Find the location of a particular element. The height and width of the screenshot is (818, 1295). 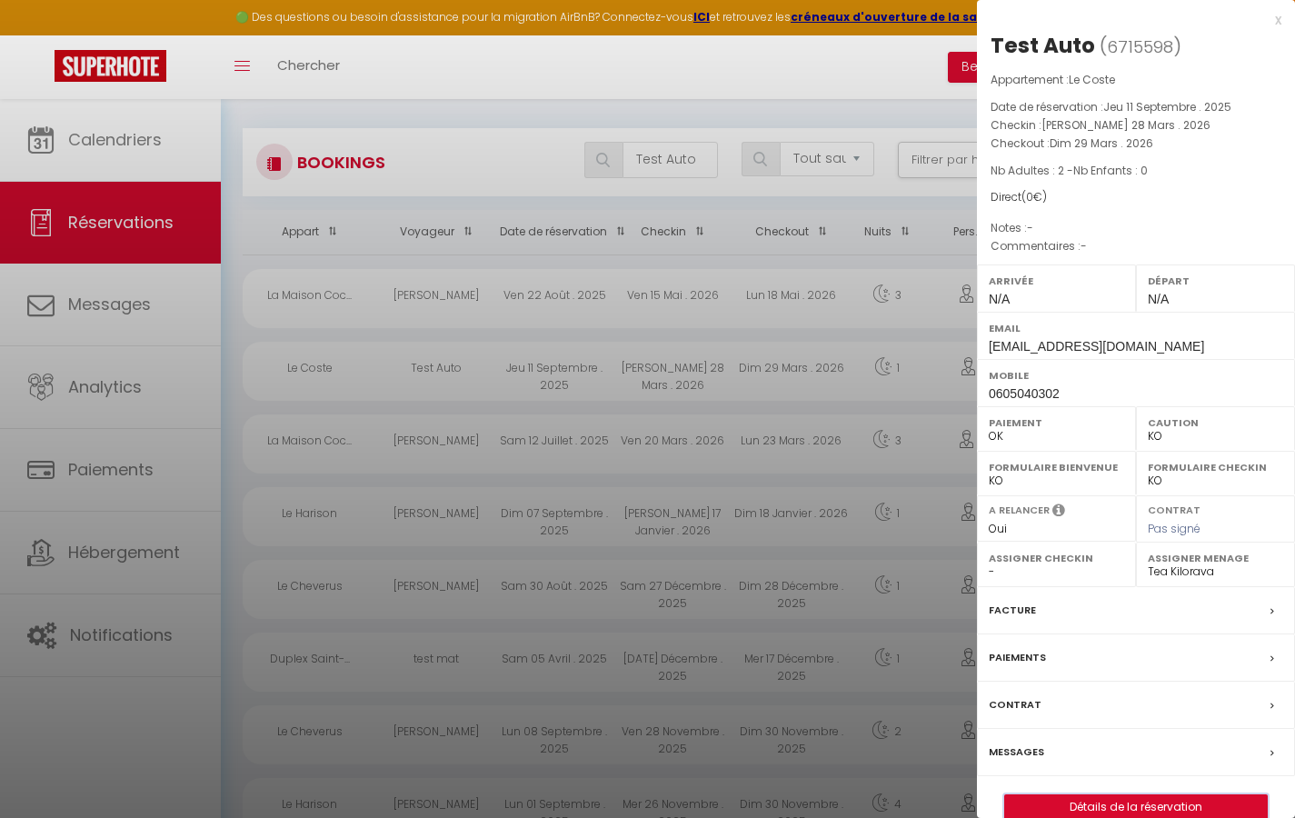

label: Assigner Menage is located at coordinates (1215, 558).